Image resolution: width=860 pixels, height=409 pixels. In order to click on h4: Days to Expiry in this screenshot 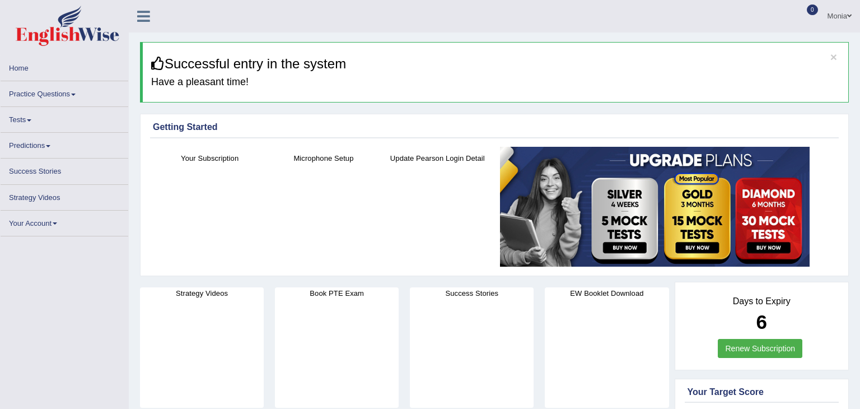, I will do `click(762, 301)`.